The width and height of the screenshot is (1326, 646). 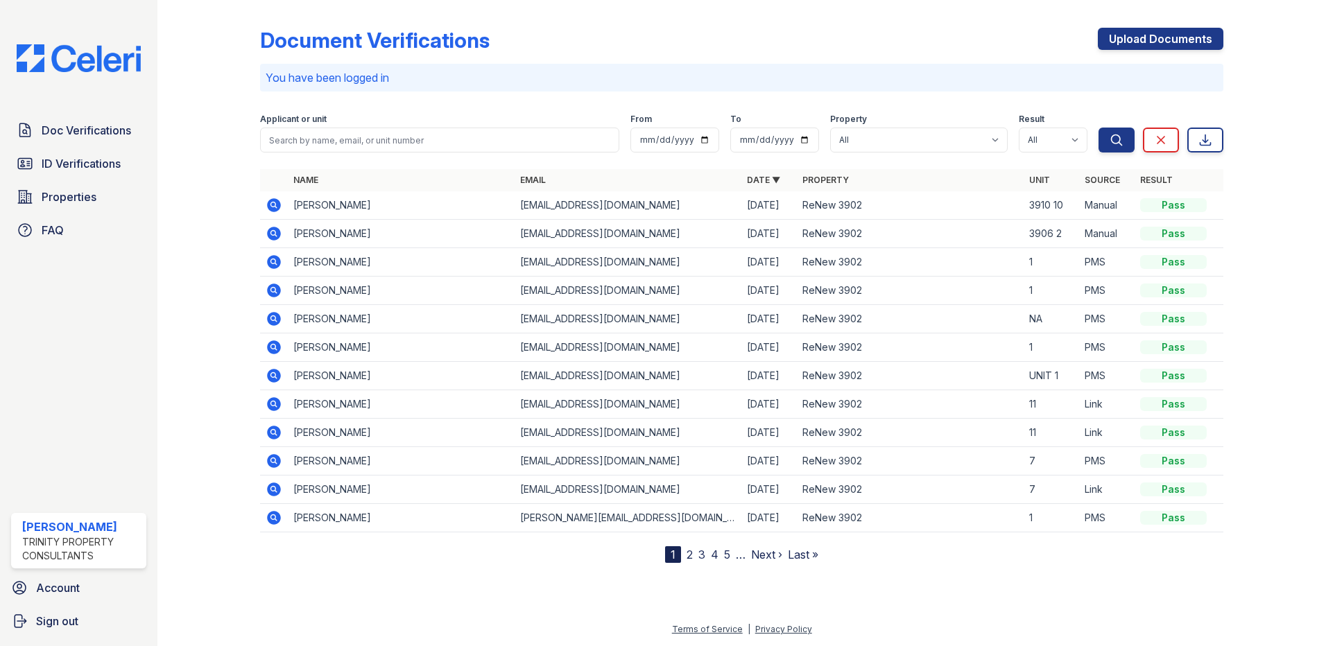 What do you see at coordinates (78, 621) in the screenshot?
I see `a: Sign out` at bounding box center [78, 621].